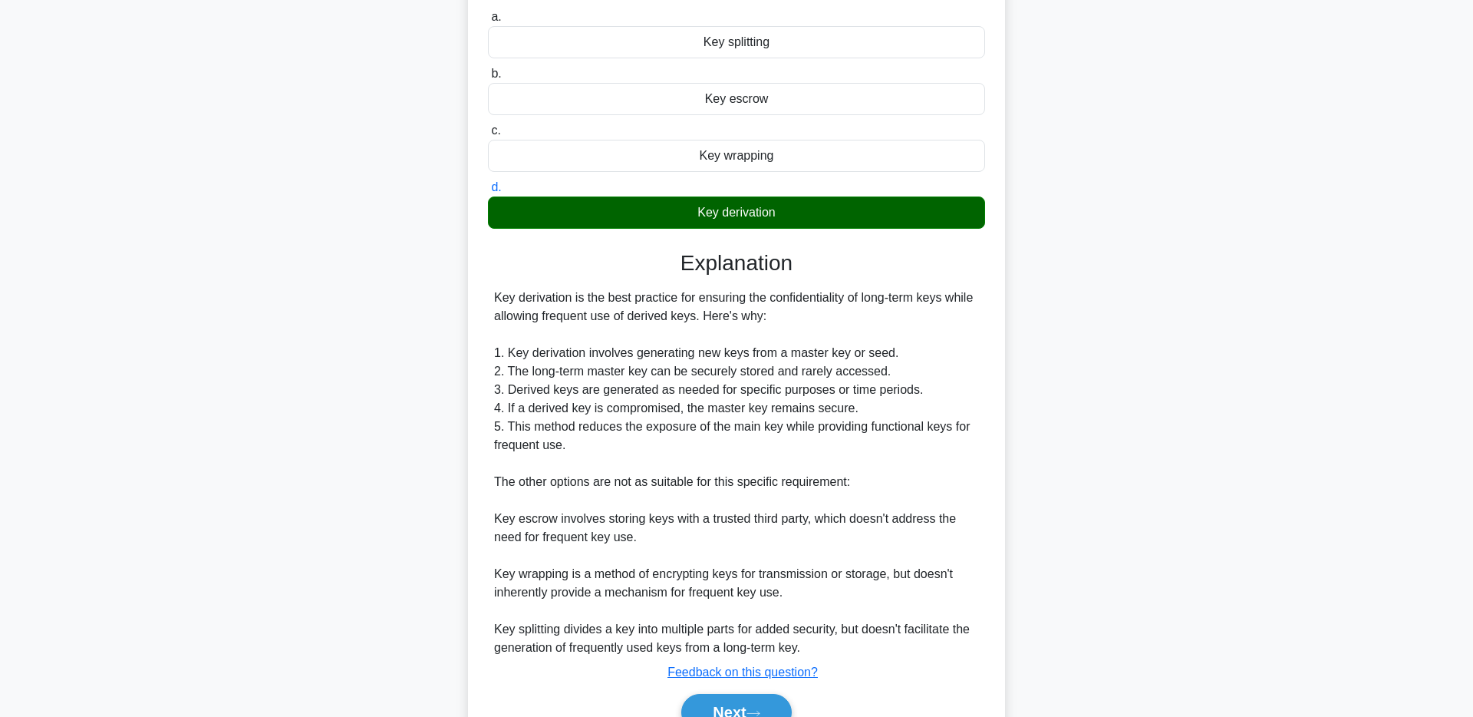 The height and width of the screenshot is (717, 1473). Describe the element at coordinates (496, 73) in the screenshot. I see `span: b.` at that location.